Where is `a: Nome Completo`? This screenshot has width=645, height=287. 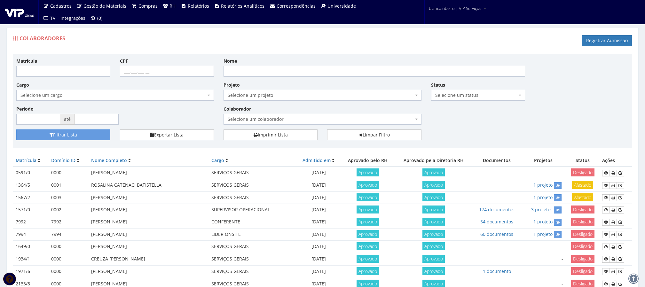
a: Nome Completo is located at coordinates (109, 160).